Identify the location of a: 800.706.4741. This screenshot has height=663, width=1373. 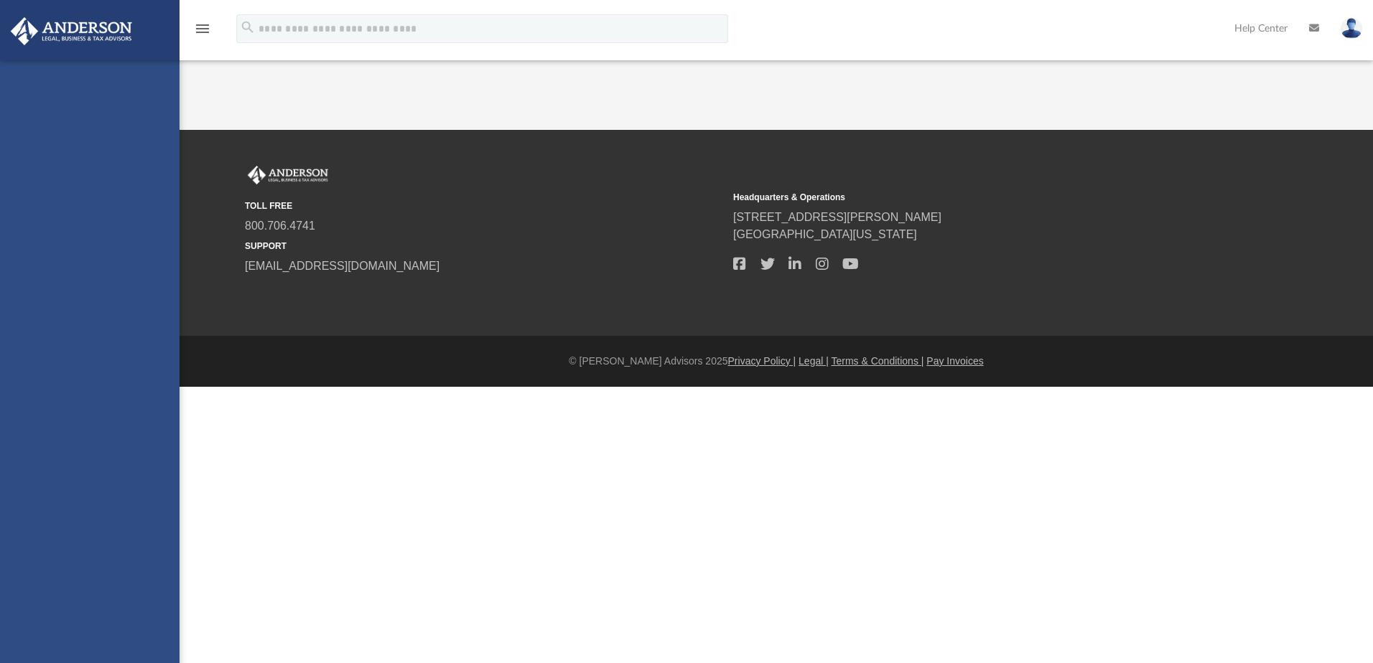
(280, 225).